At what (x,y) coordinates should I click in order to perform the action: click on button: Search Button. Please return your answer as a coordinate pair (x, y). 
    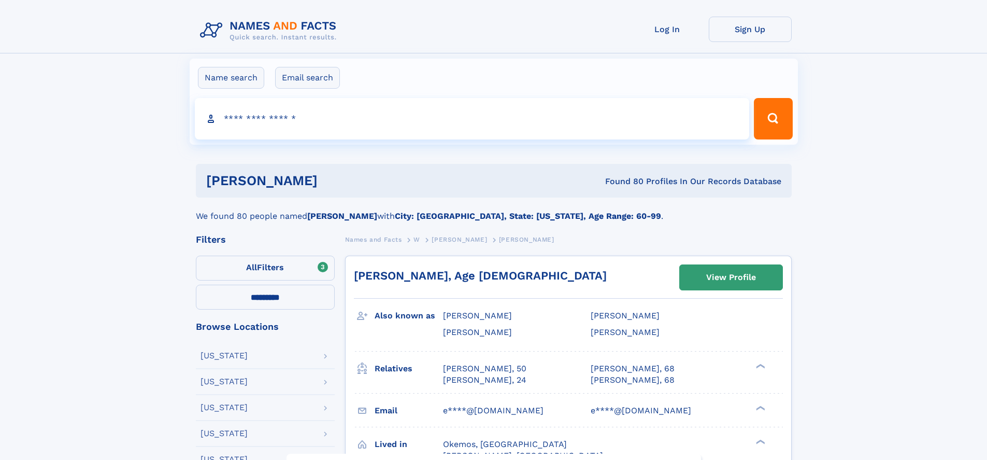
    Looking at the image, I should click on (773, 119).